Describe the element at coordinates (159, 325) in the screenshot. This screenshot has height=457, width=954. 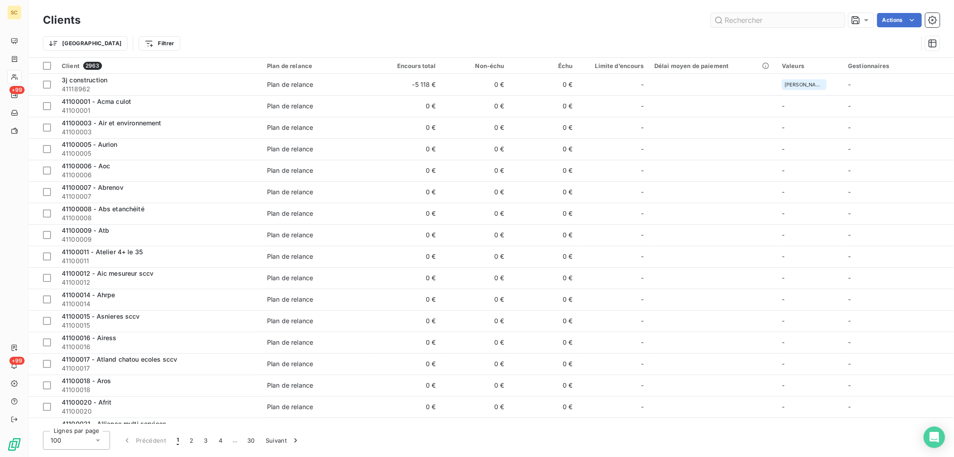
I see `span: 41100015` at that location.